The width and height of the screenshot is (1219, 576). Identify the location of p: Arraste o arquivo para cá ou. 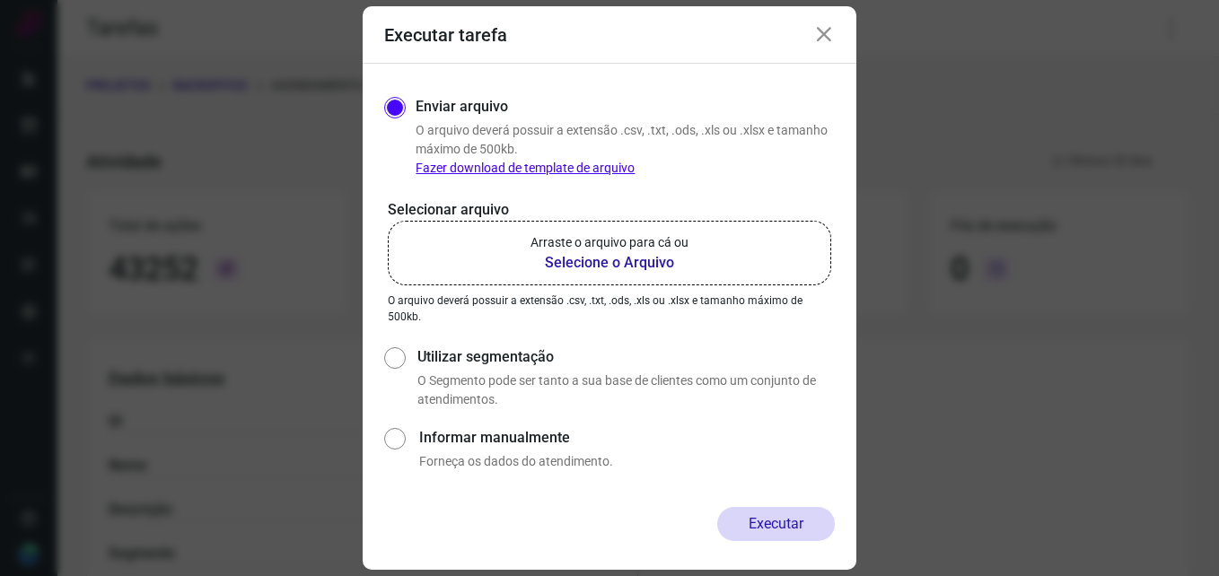
(609, 242).